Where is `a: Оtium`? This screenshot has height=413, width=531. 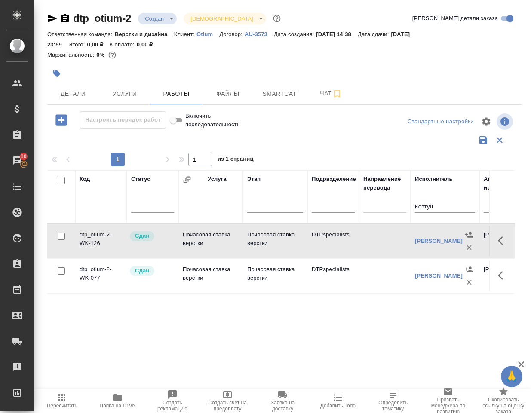 a: Оtium is located at coordinates (208, 34).